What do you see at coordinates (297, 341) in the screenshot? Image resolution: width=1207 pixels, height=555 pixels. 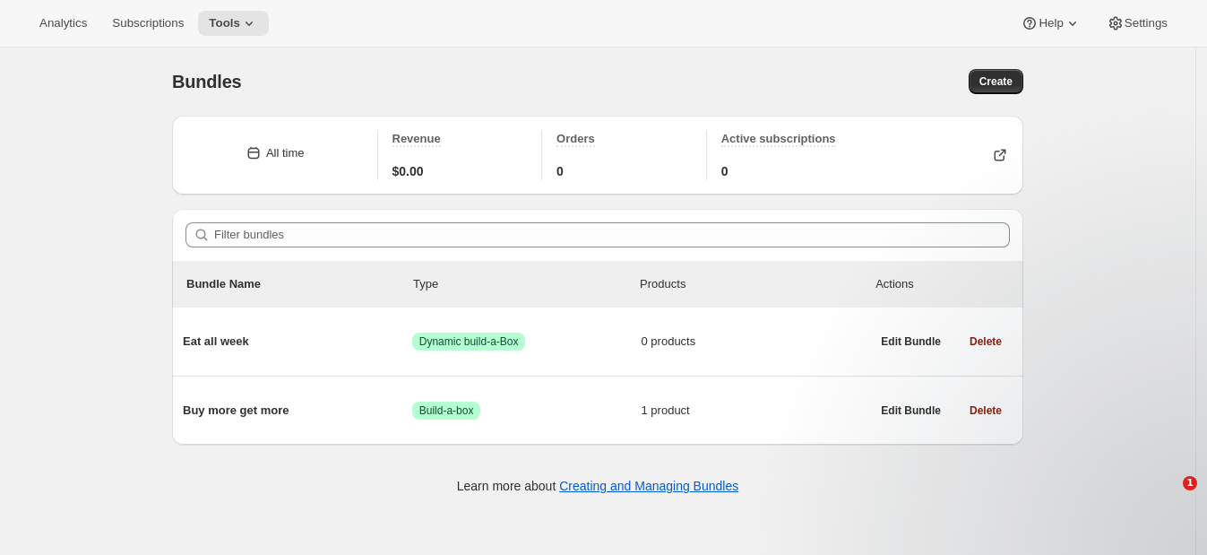 I see `span: Eat all week` at bounding box center [297, 341].